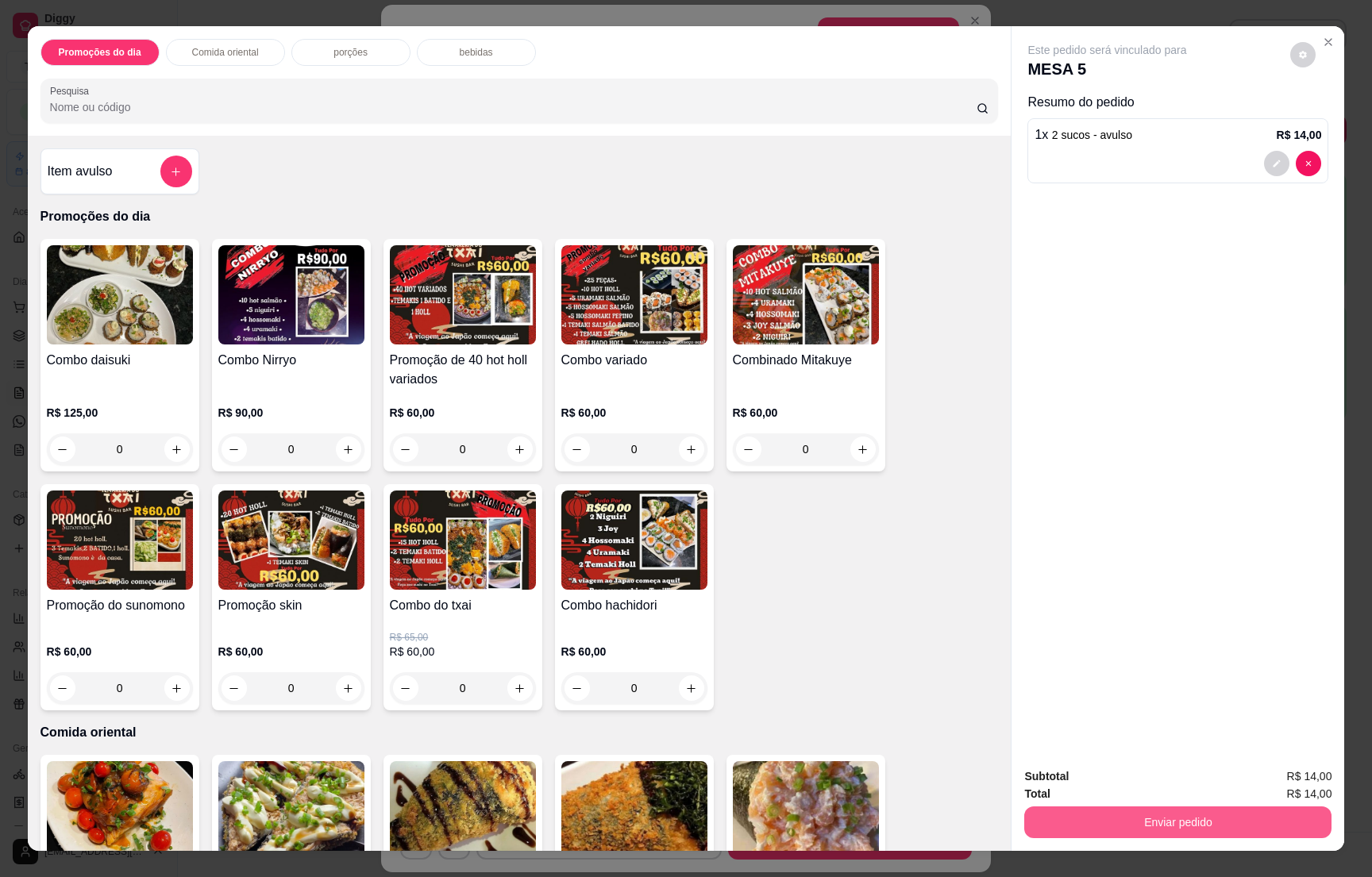  Describe the element at coordinates (291, 413) in the screenshot. I see `p: R$ 90,00` at that location.